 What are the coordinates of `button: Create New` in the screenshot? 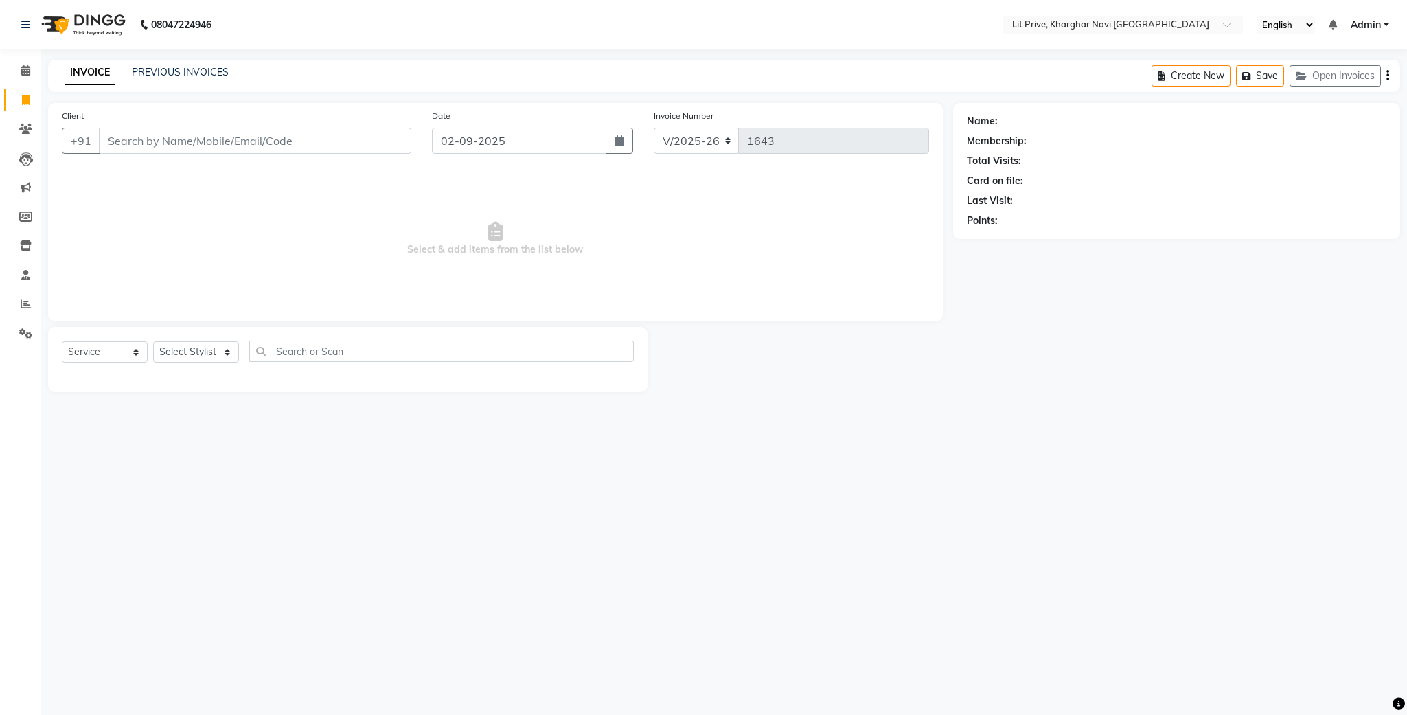 It's located at (1191, 76).